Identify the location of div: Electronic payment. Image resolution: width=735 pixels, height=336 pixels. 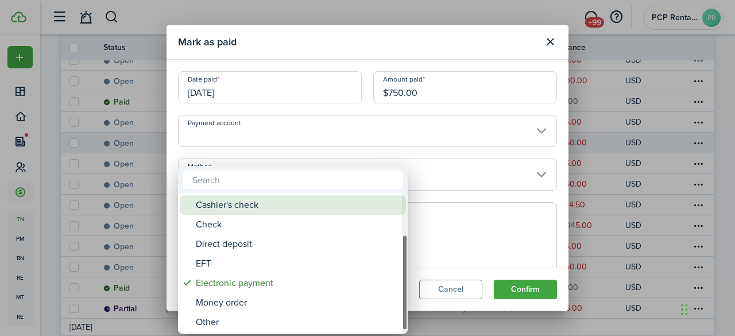
(297, 283).